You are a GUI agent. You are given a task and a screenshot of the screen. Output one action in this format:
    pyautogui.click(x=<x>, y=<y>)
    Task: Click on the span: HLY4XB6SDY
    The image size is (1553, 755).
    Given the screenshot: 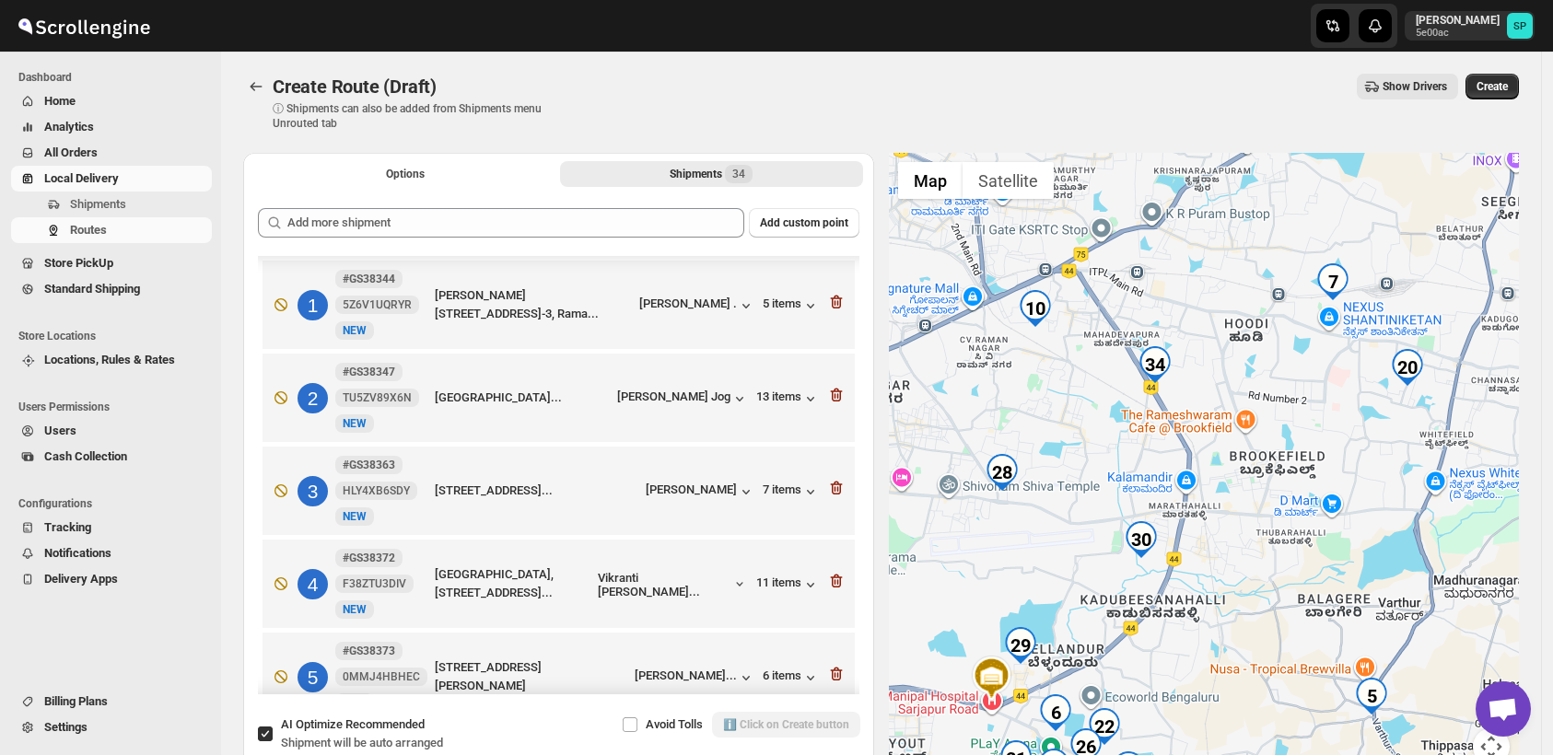 What is the action you would take?
    pyautogui.click(x=376, y=491)
    